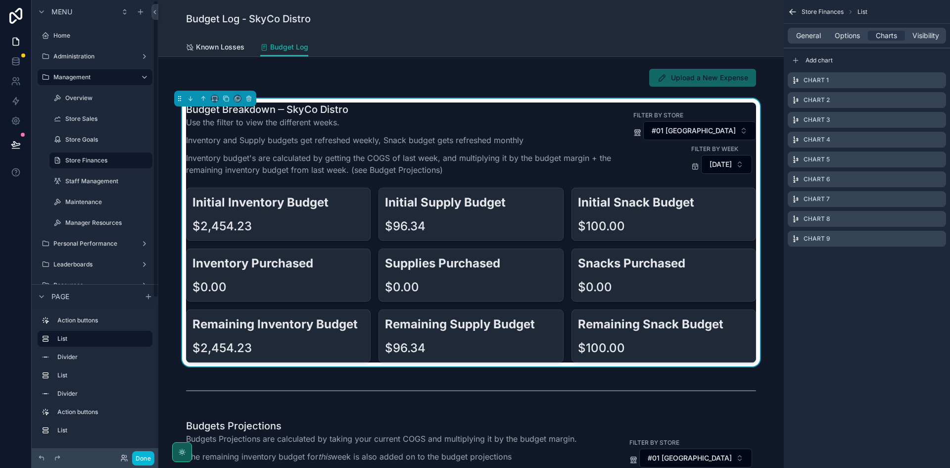  I want to click on label: Management, so click(93, 77).